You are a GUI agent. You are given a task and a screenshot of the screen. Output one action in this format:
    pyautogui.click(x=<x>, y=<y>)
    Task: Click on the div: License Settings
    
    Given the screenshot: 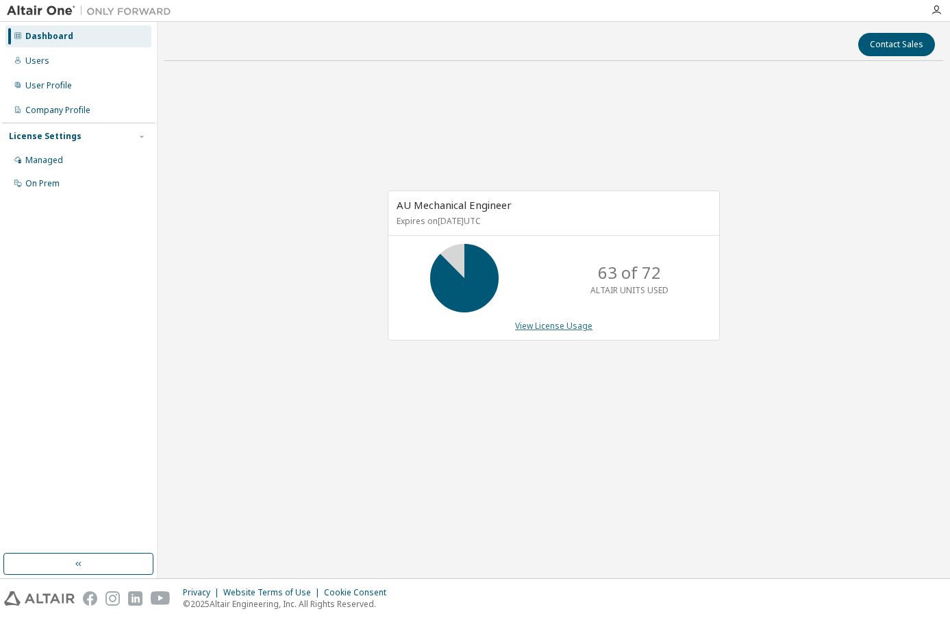 What is the action you would take?
    pyautogui.click(x=45, y=136)
    